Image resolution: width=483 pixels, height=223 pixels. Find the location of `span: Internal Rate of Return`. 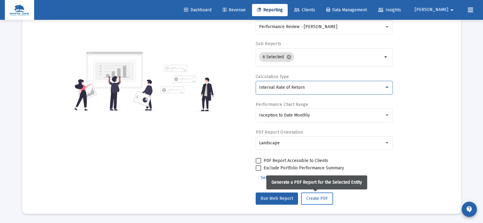

span: Internal Rate of Return is located at coordinates (282, 87).